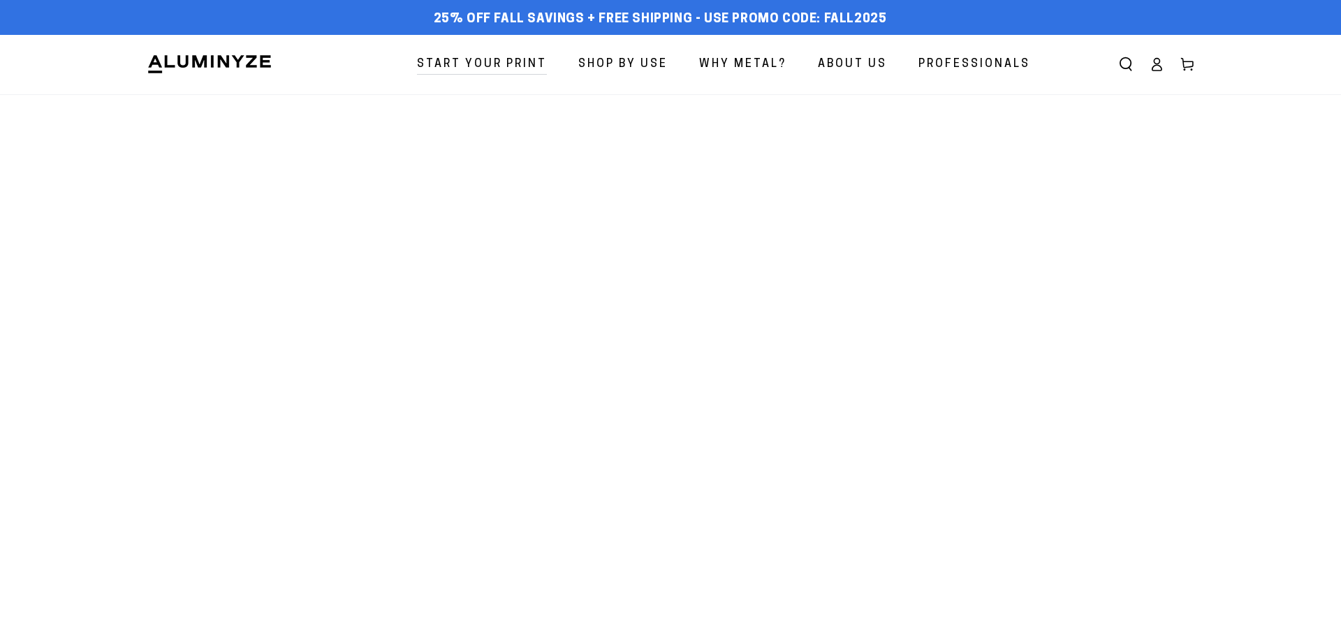 The height and width of the screenshot is (636, 1341). I want to click on summary: Search our site, so click(1126, 64).